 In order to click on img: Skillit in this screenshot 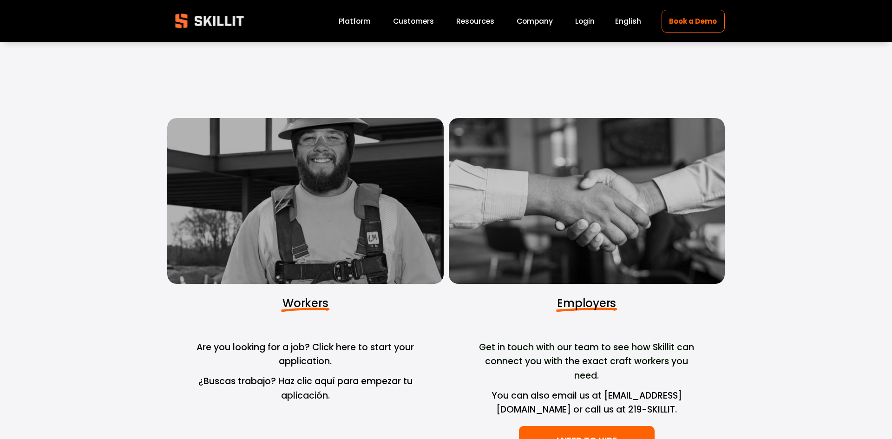, I will do `click(210, 21)`.